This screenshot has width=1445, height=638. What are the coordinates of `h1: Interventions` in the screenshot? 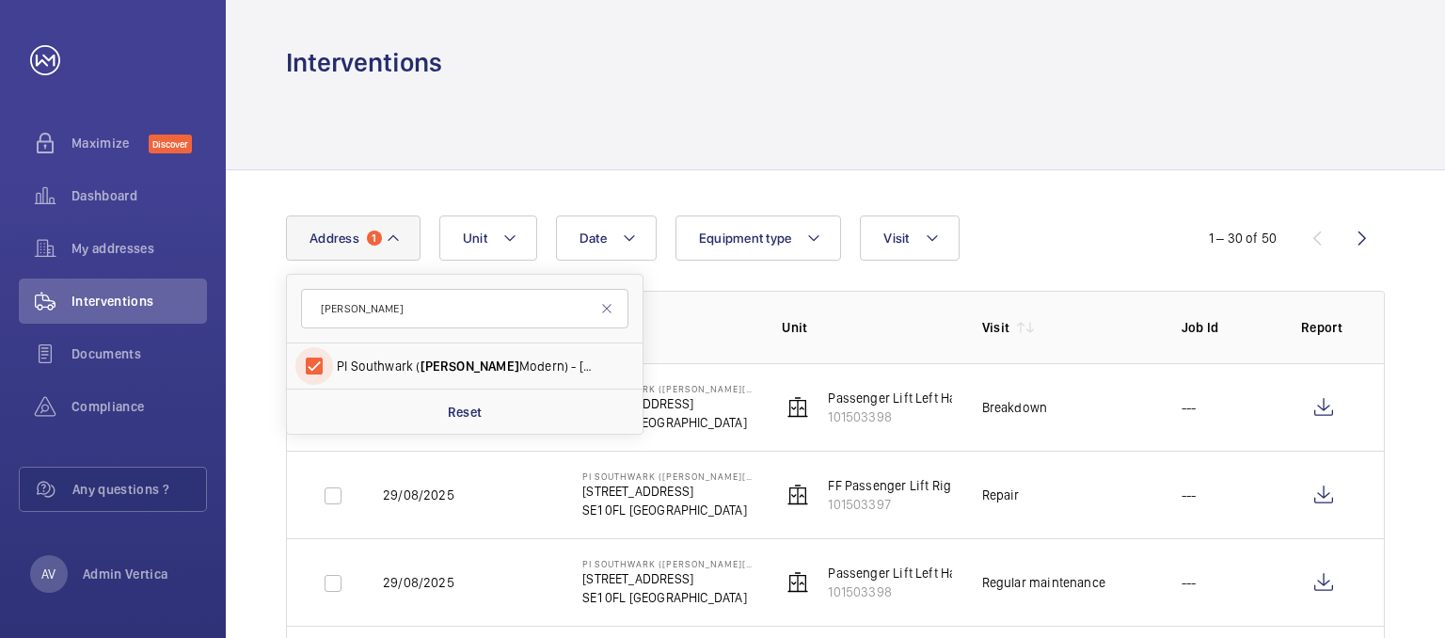 It's located at (364, 62).